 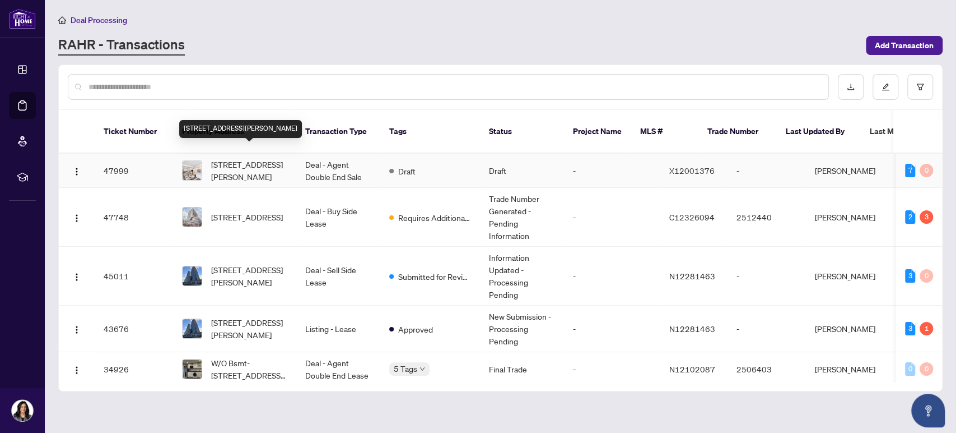 What do you see at coordinates (134, 217) in the screenshot?
I see `td: 47748` at bounding box center [134, 217].